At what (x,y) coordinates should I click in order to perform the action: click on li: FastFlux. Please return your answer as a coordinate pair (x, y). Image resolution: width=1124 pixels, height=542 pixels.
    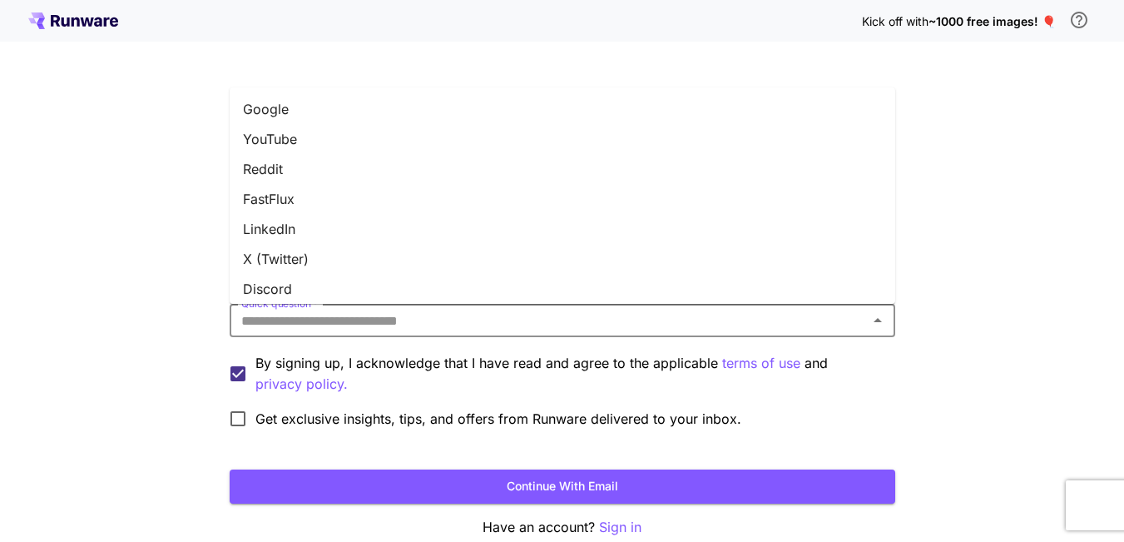
    Looking at the image, I should click on (563, 199).